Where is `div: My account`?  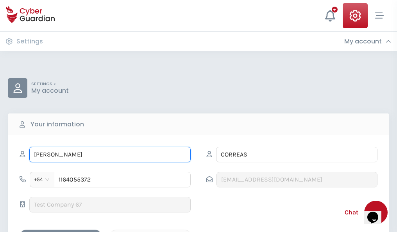 div: My account is located at coordinates (368, 41).